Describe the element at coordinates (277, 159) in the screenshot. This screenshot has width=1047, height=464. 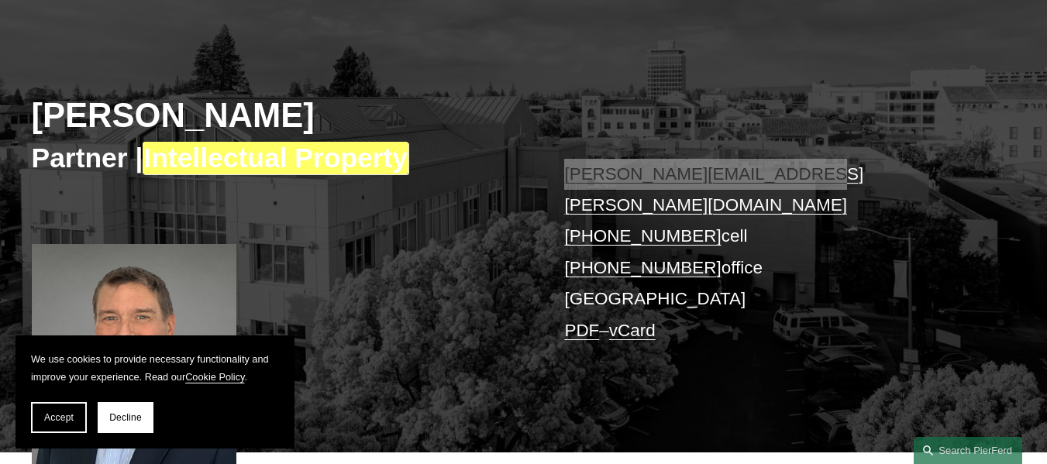
I see `h3: Partner |` at that location.